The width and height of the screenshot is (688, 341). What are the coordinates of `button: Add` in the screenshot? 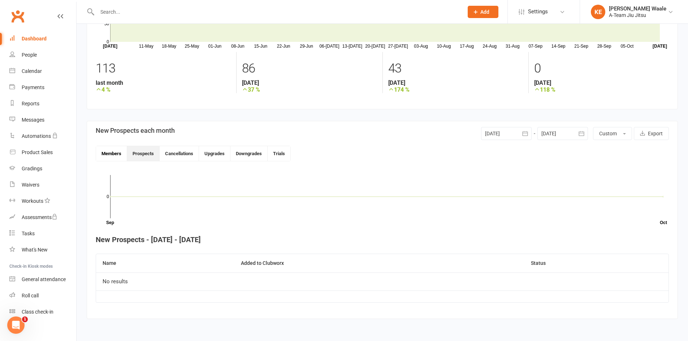 It's located at (483, 12).